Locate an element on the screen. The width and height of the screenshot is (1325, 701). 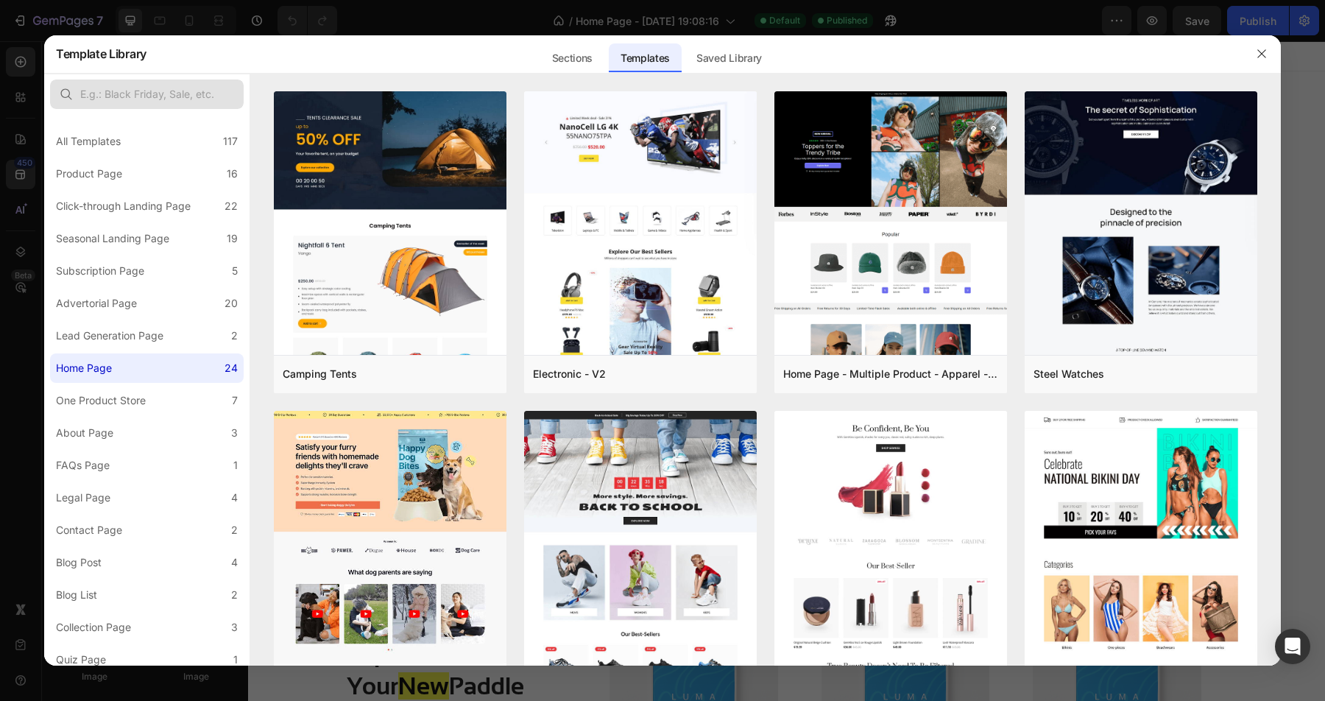
div: Sections is located at coordinates (572, 58).